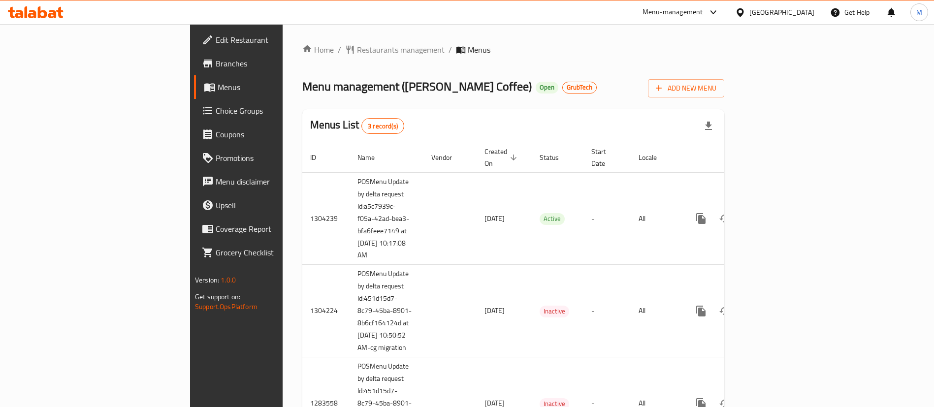 Image resolution: width=934 pixels, height=407 pixels. Describe the element at coordinates (448, 158) in the screenshot. I see `span: Vendor` at that location.